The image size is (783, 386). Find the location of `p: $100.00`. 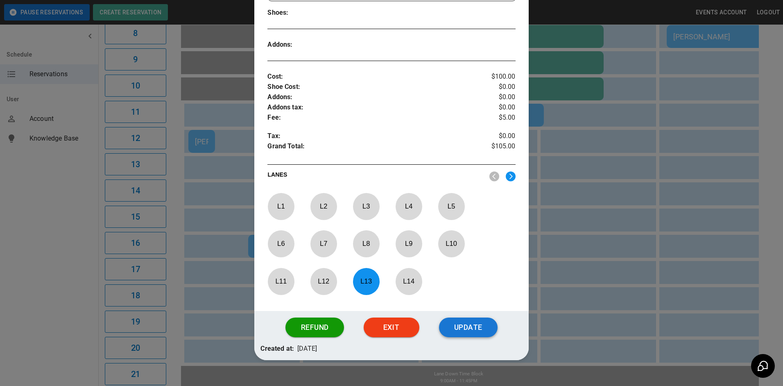

p: $100.00 is located at coordinates (495, 77).